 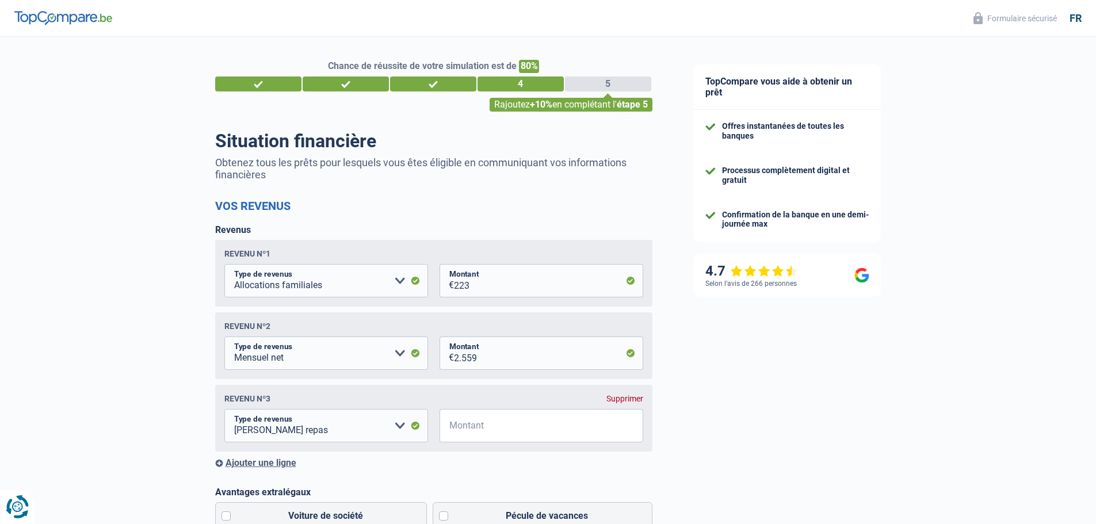 What do you see at coordinates (1076, 18) in the screenshot?
I see `div: fr` at bounding box center [1076, 18].